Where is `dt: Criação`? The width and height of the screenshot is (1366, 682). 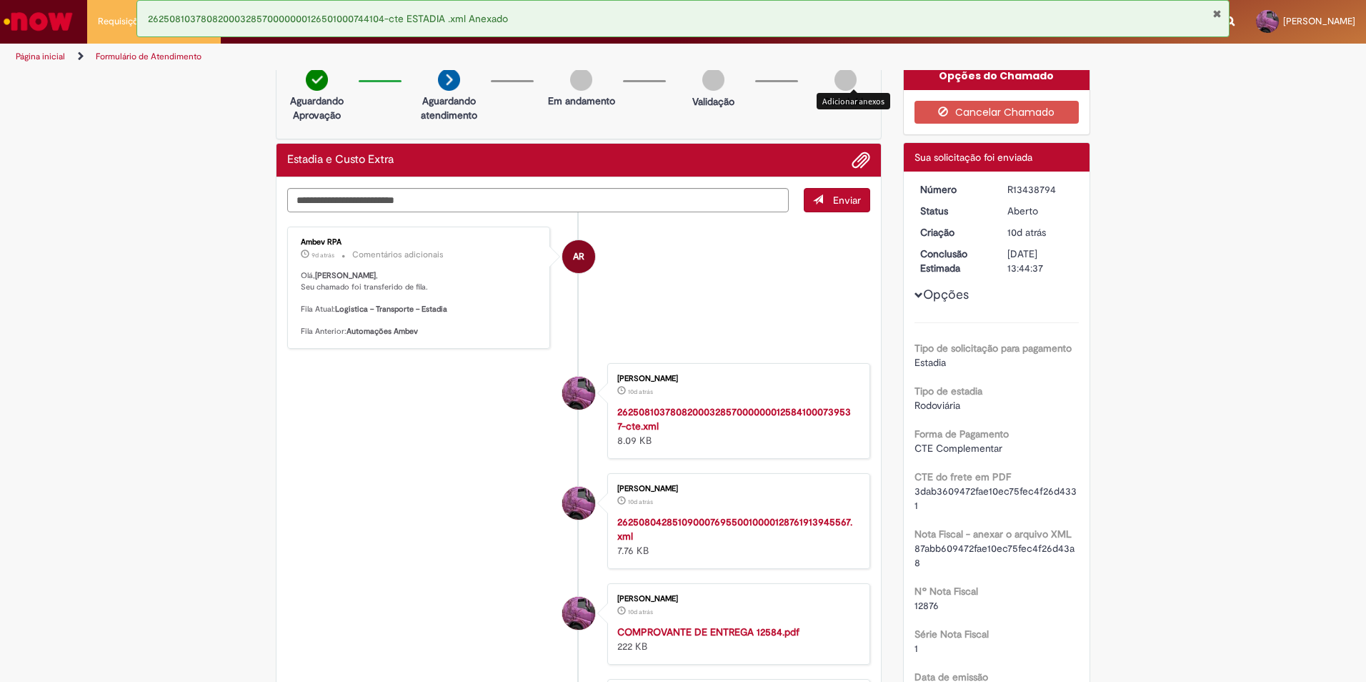 dt: Criação is located at coordinates (953, 232).